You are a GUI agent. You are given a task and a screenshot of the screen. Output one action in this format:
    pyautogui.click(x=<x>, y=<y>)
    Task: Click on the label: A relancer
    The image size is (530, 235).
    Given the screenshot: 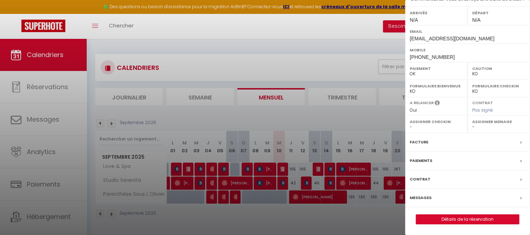 What is the action you would take?
    pyautogui.click(x=421, y=103)
    